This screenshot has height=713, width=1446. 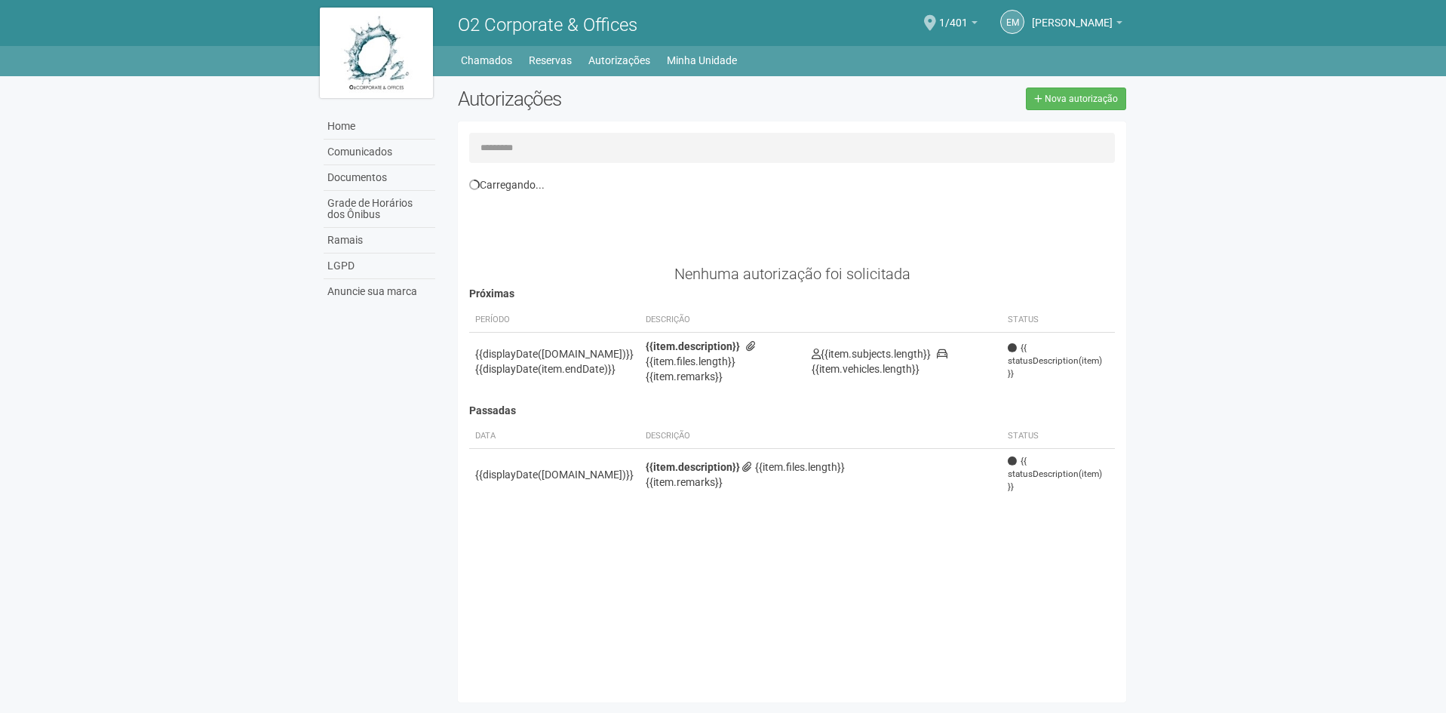 I want to click on a: EM, so click(x=1012, y=22).